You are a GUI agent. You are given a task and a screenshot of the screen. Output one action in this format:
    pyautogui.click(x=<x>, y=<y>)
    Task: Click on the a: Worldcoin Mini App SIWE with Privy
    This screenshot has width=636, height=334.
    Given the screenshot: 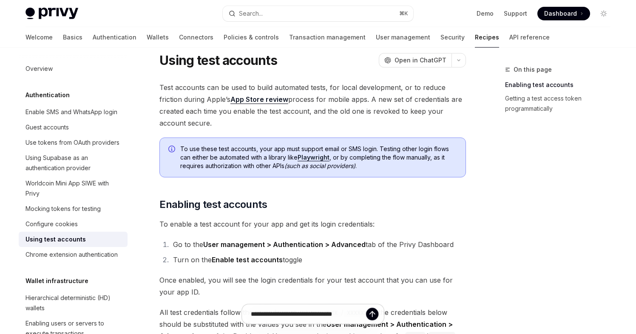 What is the action you would take?
    pyautogui.click(x=73, y=189)
    